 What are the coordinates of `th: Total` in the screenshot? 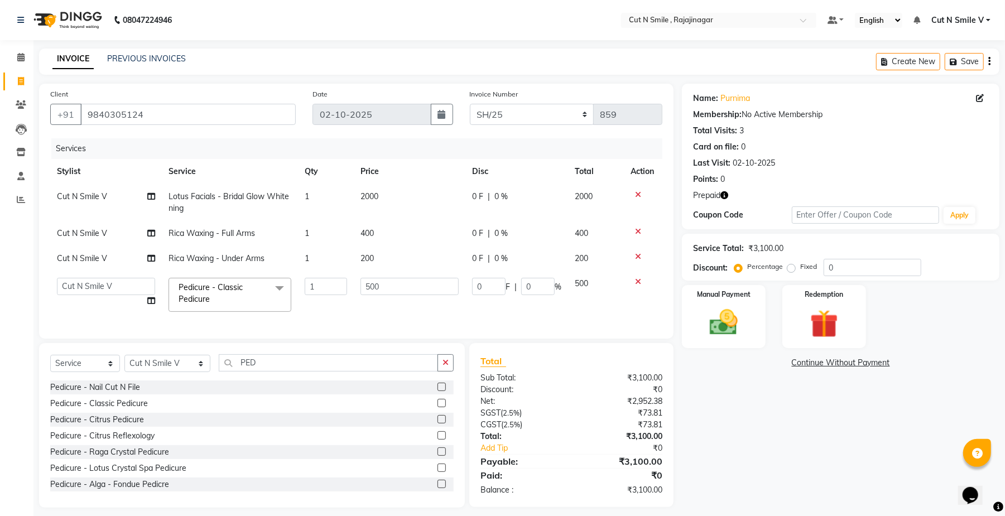 It's located at (596, 171).